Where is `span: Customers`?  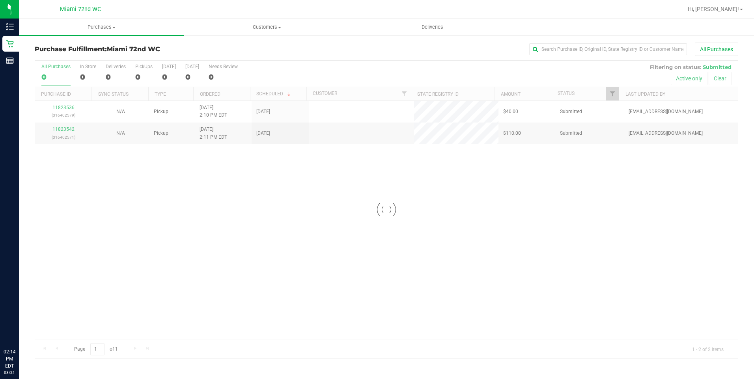 span: Customers is located at coordinates (267, 27).